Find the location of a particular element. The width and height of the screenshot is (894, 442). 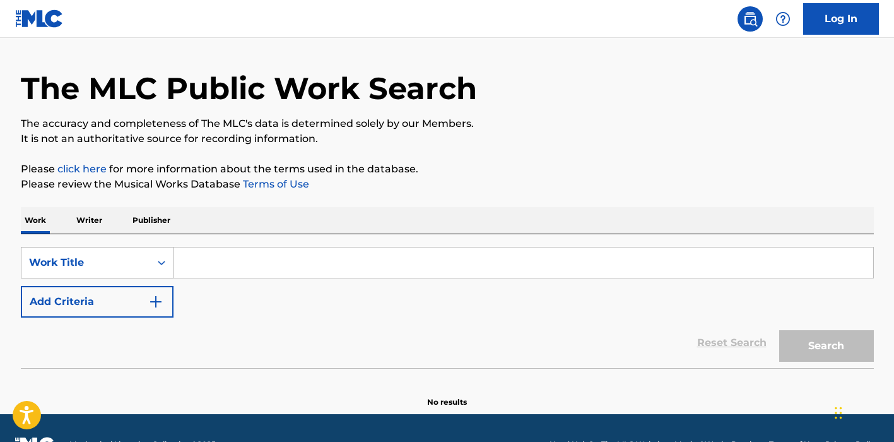

button: Add Criteria is located at coordinates (97, 302).